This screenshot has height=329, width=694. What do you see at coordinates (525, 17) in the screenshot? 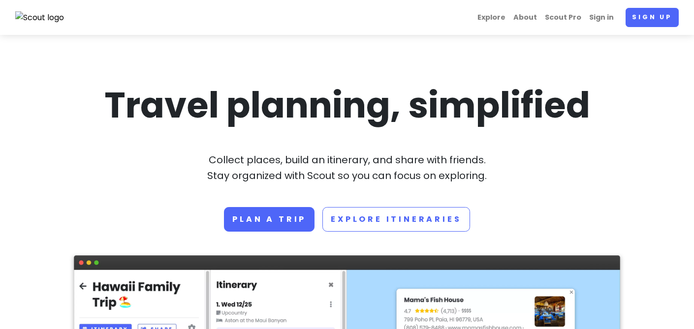
I see `a: About` at bounding box center [525, 17].